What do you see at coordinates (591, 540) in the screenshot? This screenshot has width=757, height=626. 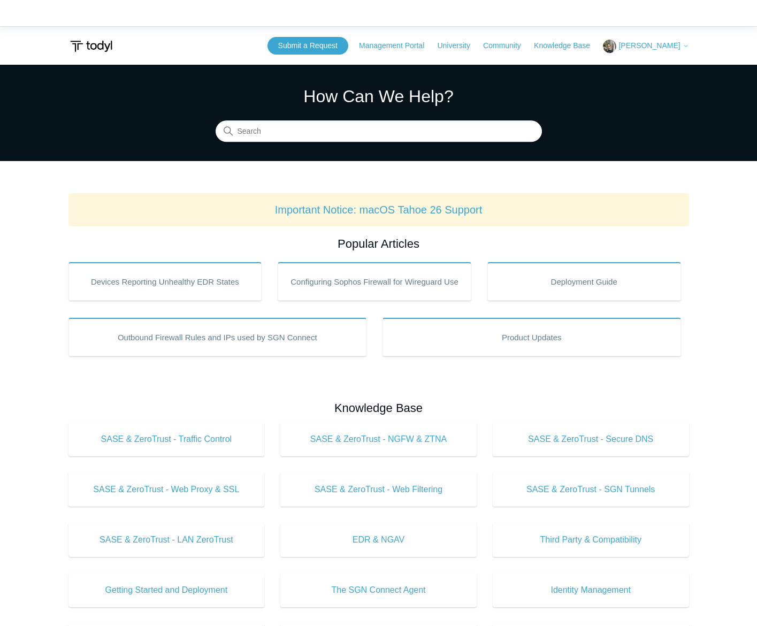 I see `a: Third Party & Compatibility` at bounding box center [591, 540].